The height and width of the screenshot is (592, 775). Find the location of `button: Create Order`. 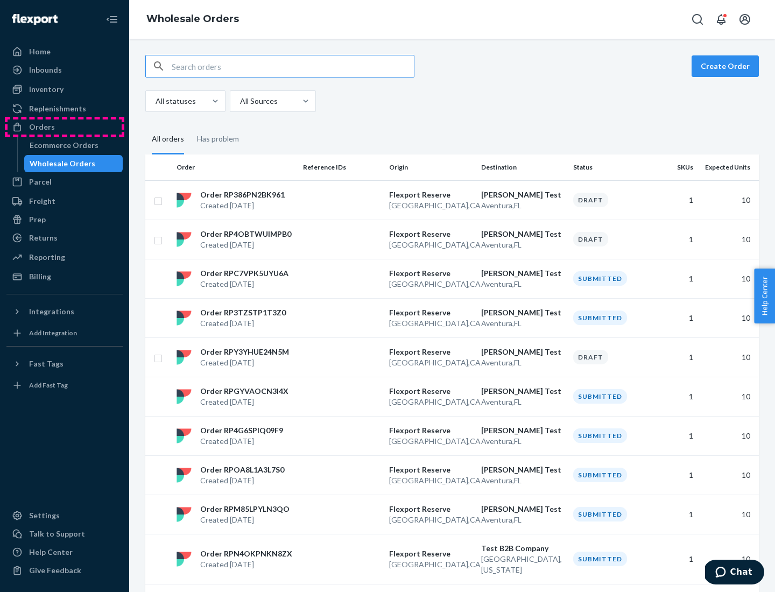

button: Create Order is located at coordinates (725, 66).